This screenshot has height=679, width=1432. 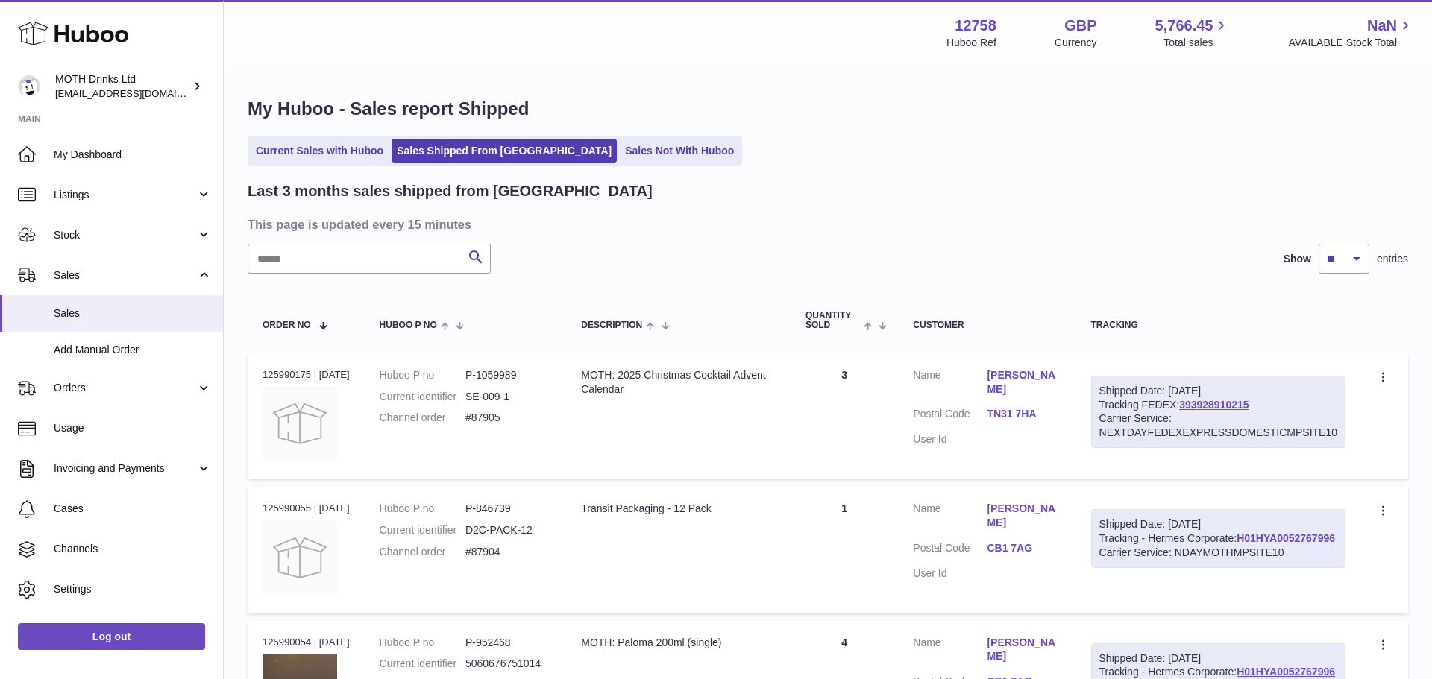 What do you see at coordinates (133, 350) in the screenshot?
I see `span: Add Manual Order` at bounding box center [133, 350].